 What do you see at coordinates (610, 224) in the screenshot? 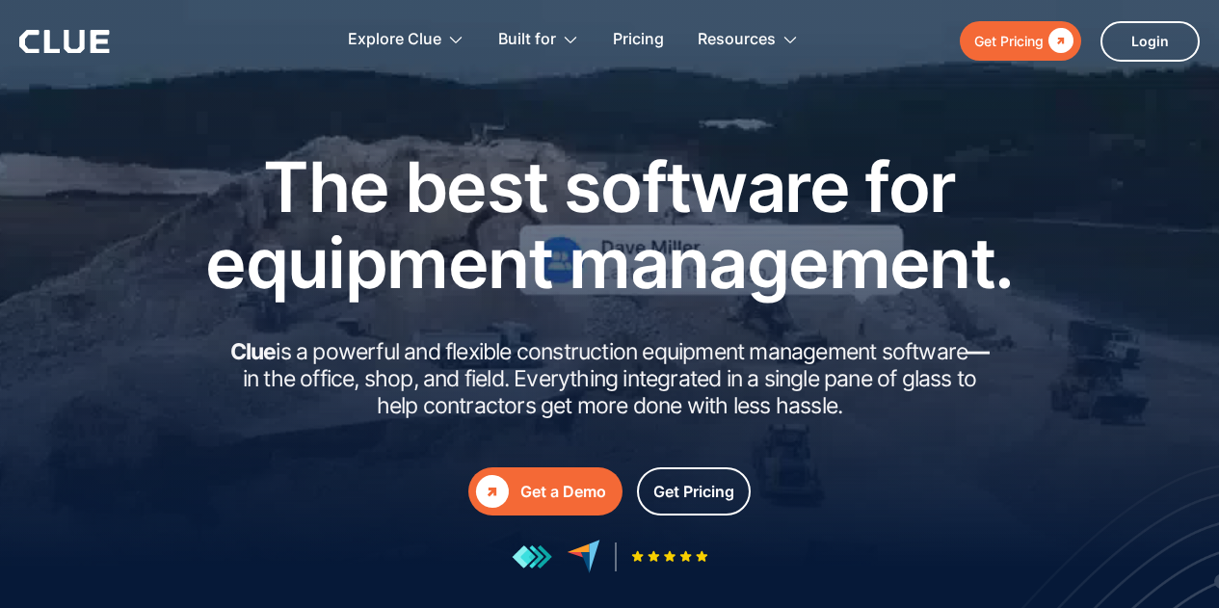
I see `h1: The best software for equipment management.` at bounding box center [610, 224].